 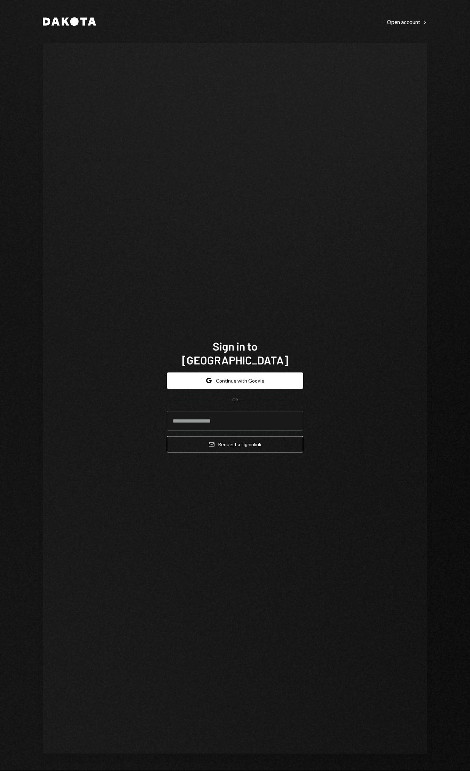 I want to click on button: Continue with Google, so click(x=235, y=381).